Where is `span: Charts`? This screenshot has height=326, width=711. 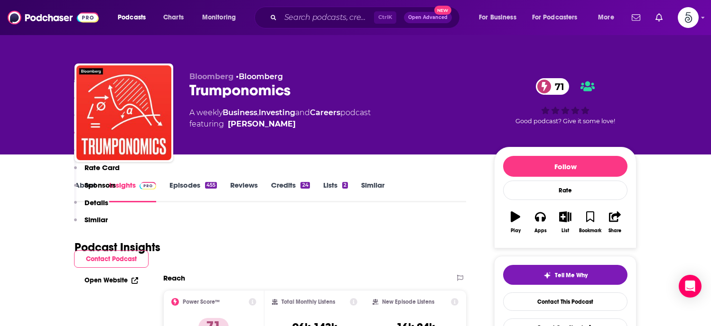
span: Charts is located at coordinates (173, 18).